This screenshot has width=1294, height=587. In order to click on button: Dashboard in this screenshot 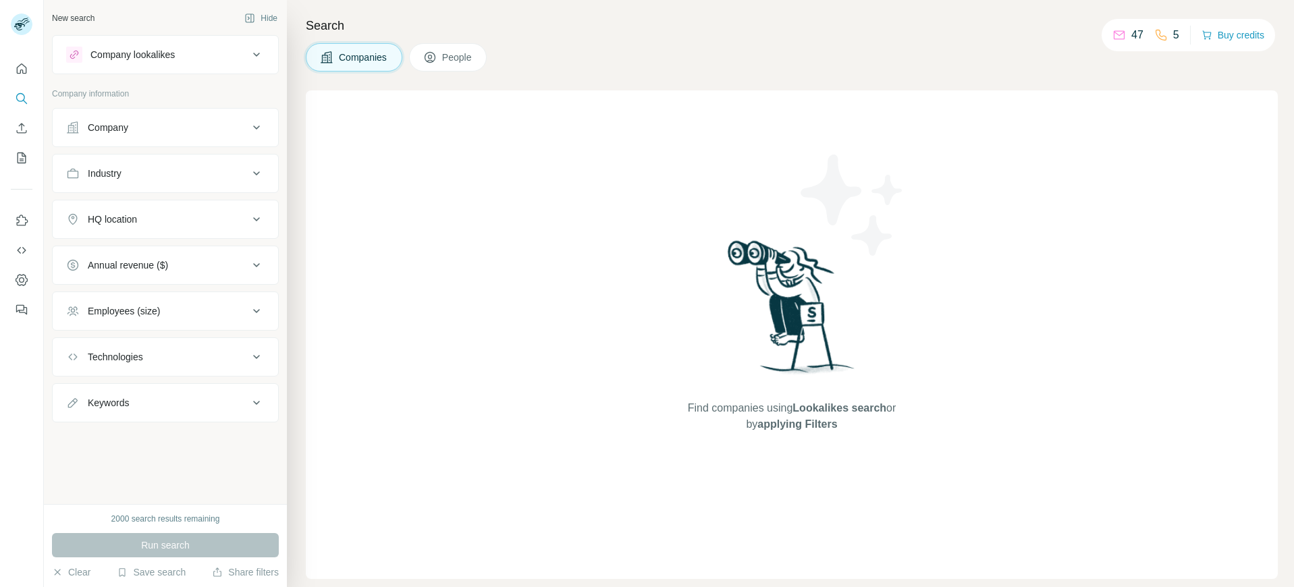, I will do `click(22, 280)`.